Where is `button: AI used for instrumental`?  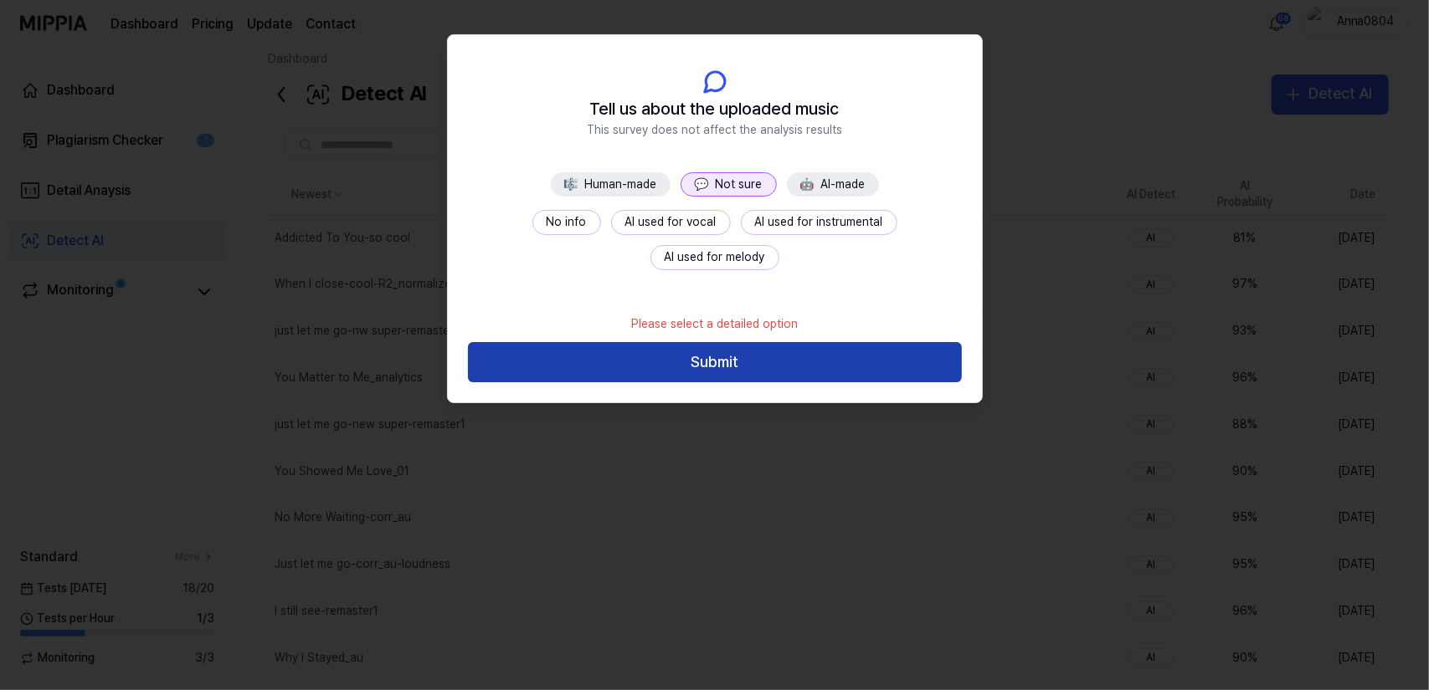
button: AI used for instrumental is located at coordinates (818, 223).